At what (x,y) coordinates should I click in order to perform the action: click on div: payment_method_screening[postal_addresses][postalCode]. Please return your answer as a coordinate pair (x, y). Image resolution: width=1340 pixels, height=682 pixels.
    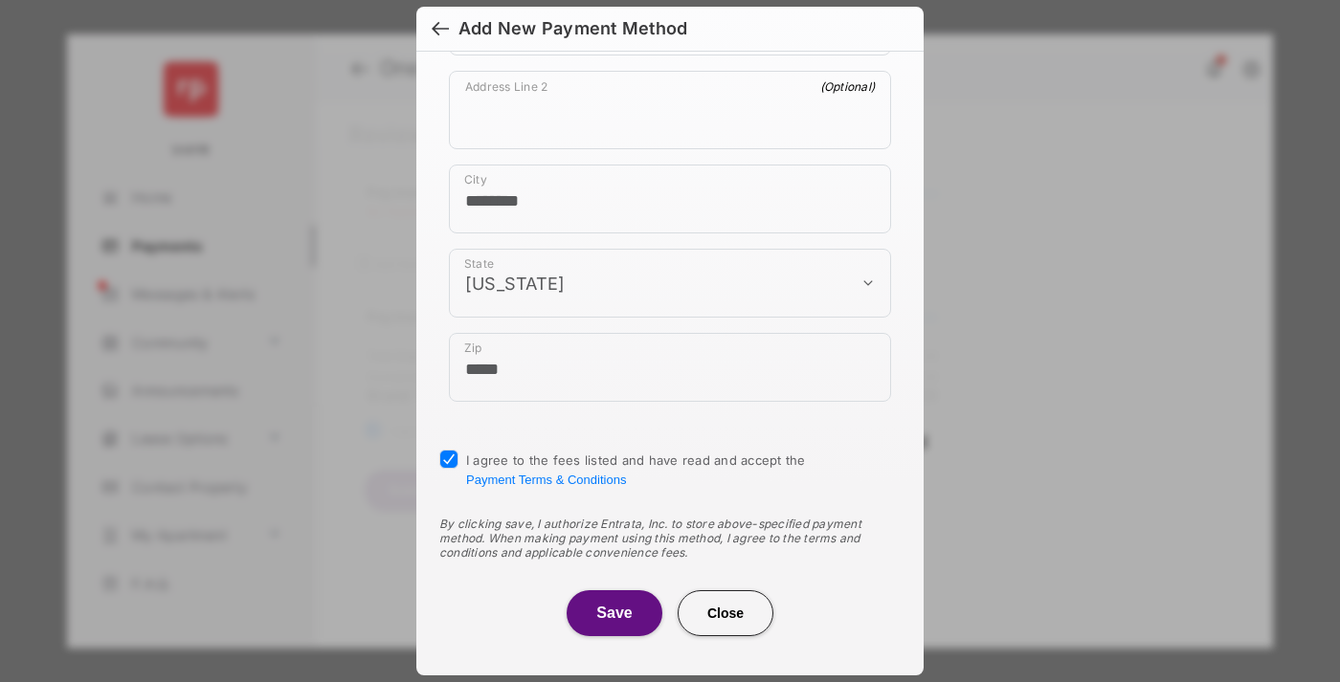
    Looking at the image, I should click on (670, 368).